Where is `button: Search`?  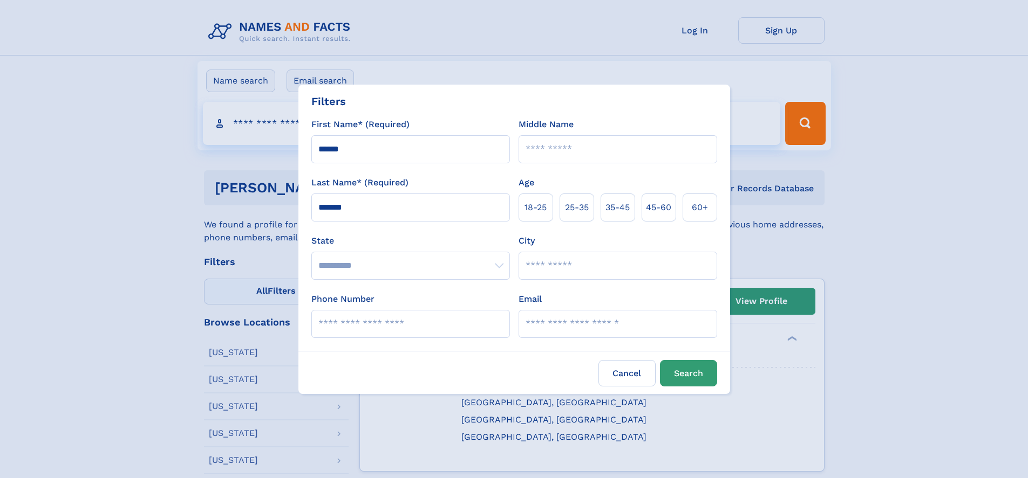
button: Search is located at coordinates (688, 373).